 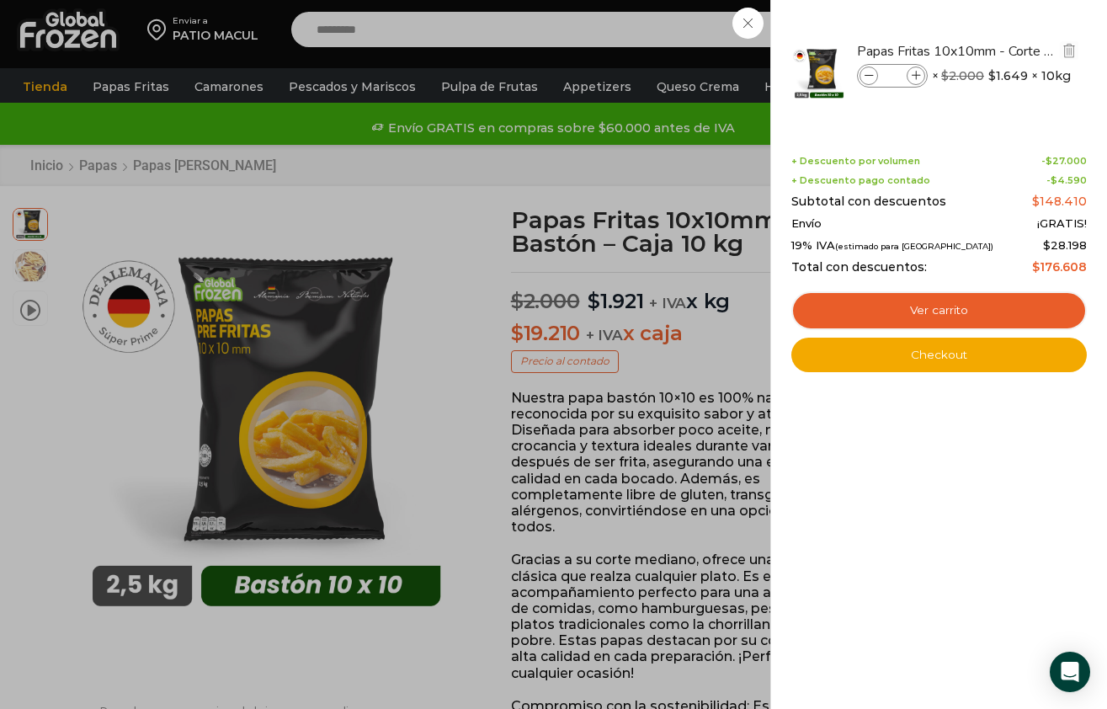 What do you see at coordinates (957, 51) in the screenshot?
I see `a: Papas Fritas 10x10mm - Corte Bastón - Caja 10 kg` at bounding box center [957, 51].